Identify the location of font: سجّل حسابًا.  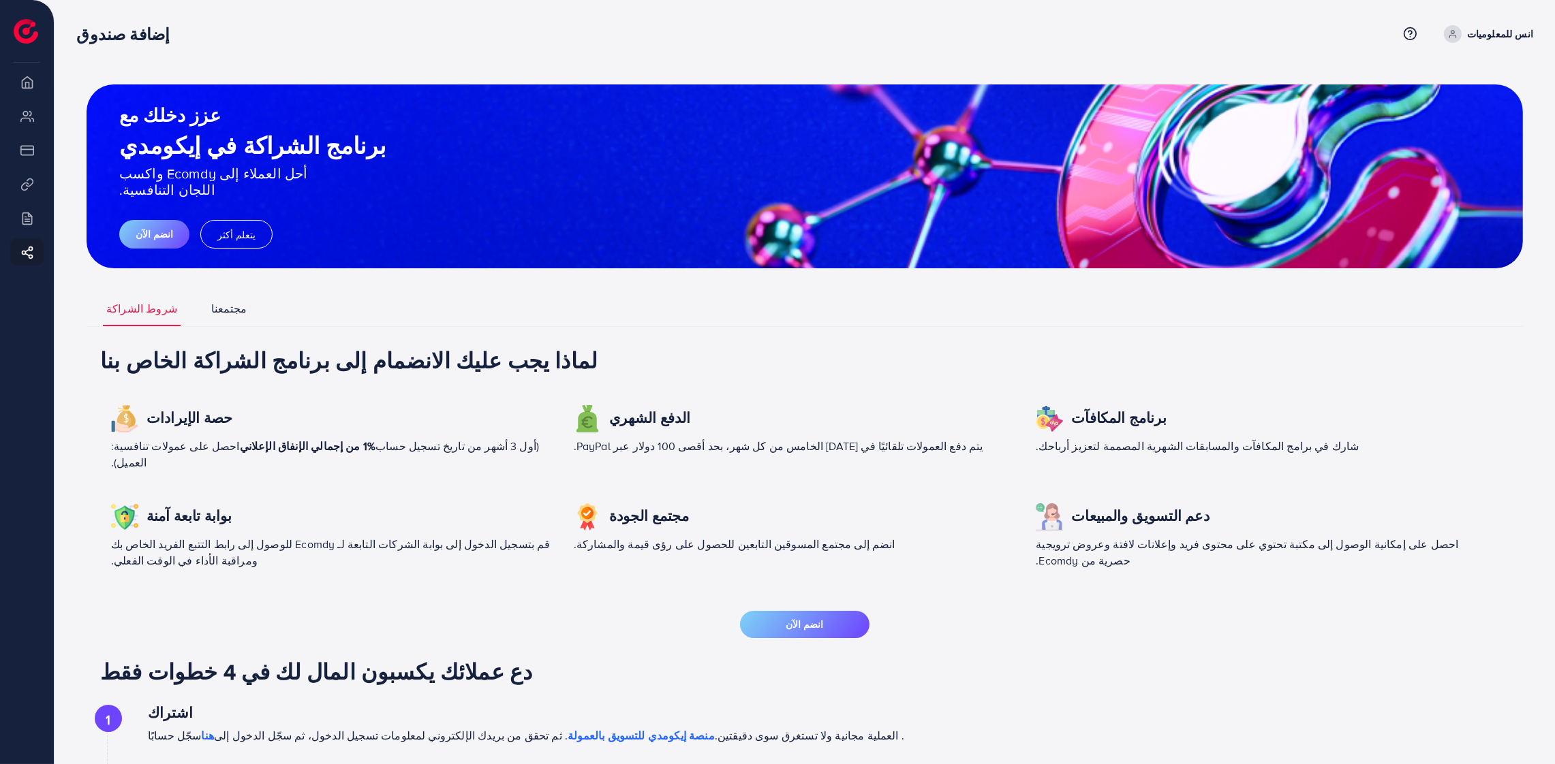
(174, 736).